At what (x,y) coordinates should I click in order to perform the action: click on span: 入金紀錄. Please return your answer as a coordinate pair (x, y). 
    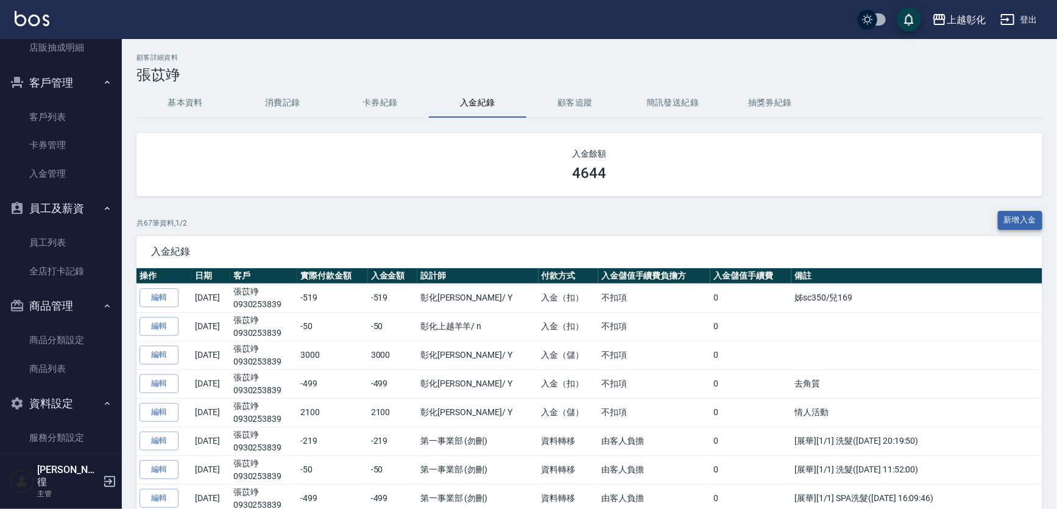
    Looking at the image, I should click on (589, 252).